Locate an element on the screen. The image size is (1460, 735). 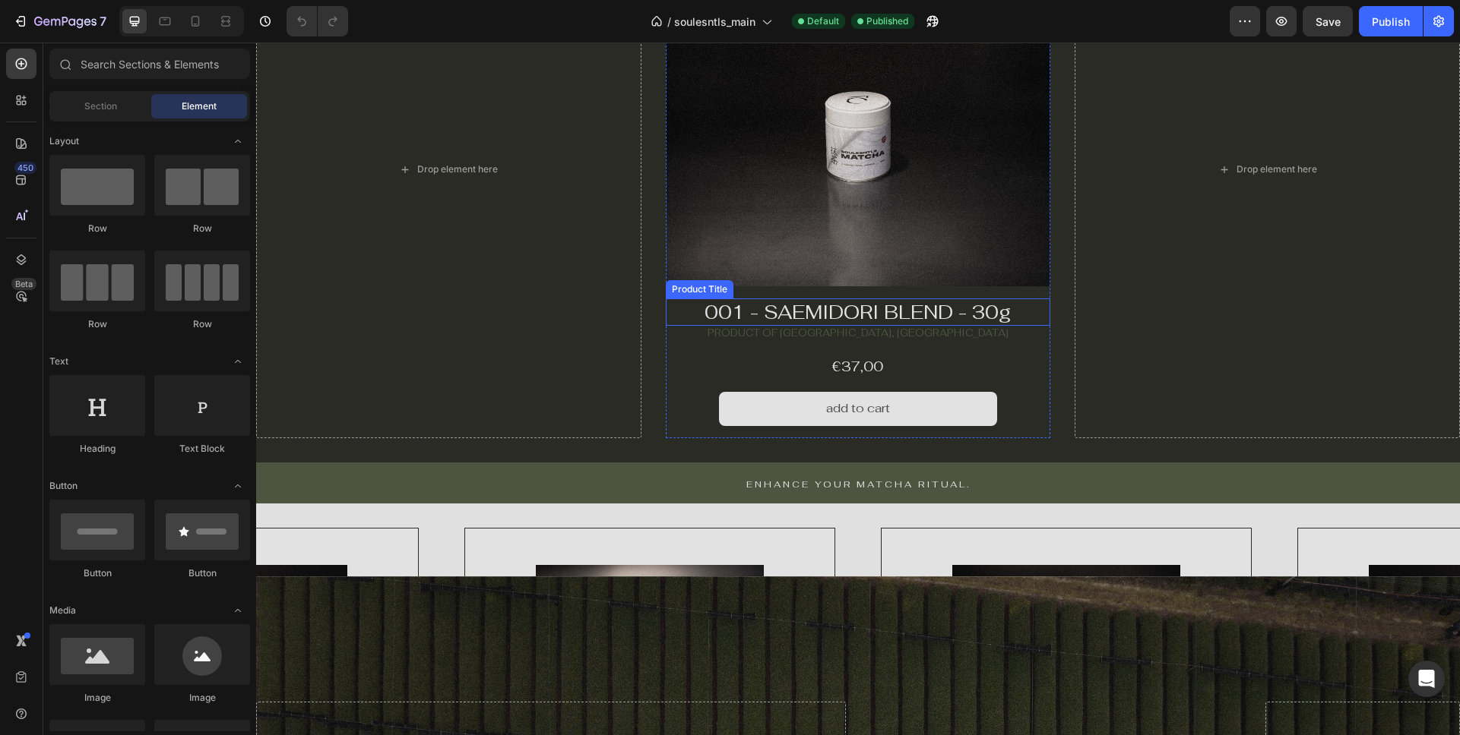
h1: 001 - SAEMIDORI BLEND - 30g is located at coordinates (602, 270).